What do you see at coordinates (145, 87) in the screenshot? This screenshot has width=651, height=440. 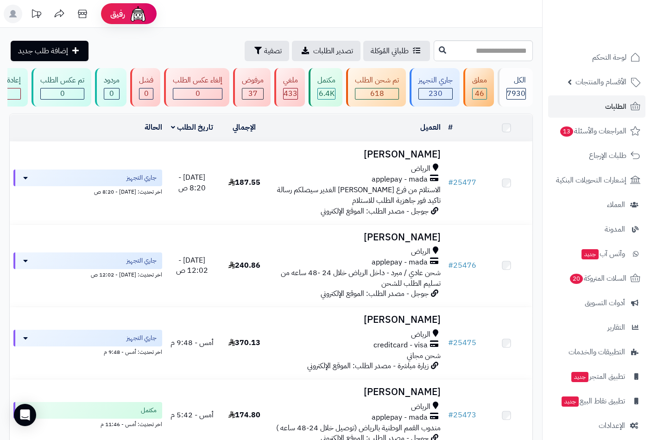 I see `a: فشل 0` at bounding box center [145, 87].